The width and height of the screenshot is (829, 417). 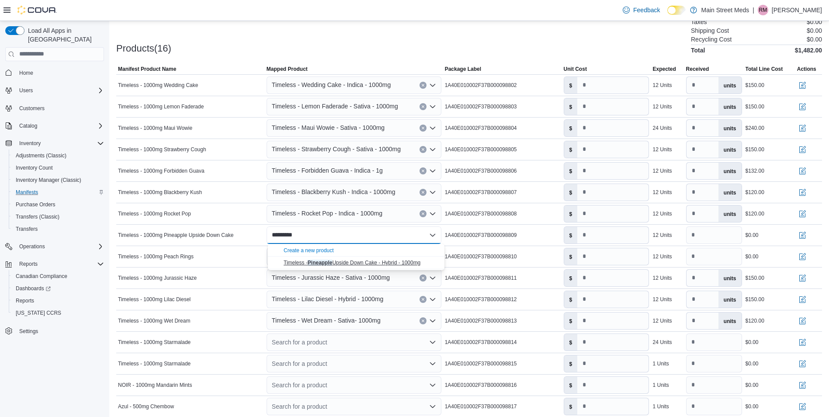 I want to click on p: $0.00, so click(x=814, y=31).